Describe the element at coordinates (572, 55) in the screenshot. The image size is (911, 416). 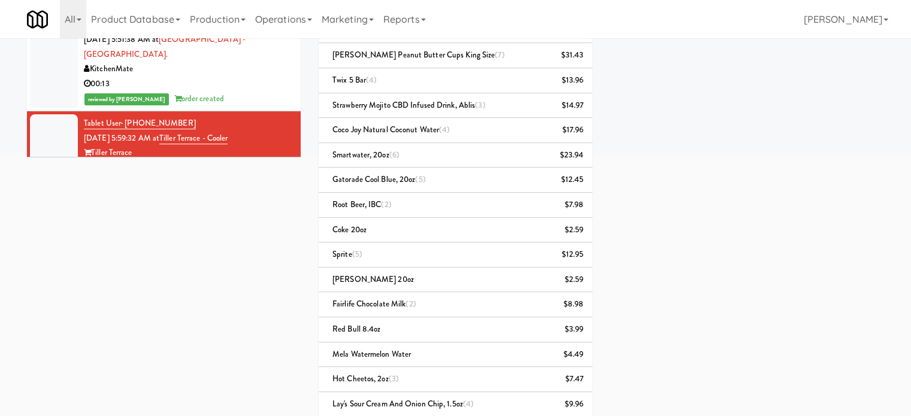
I see `div: $31.43` at that location.